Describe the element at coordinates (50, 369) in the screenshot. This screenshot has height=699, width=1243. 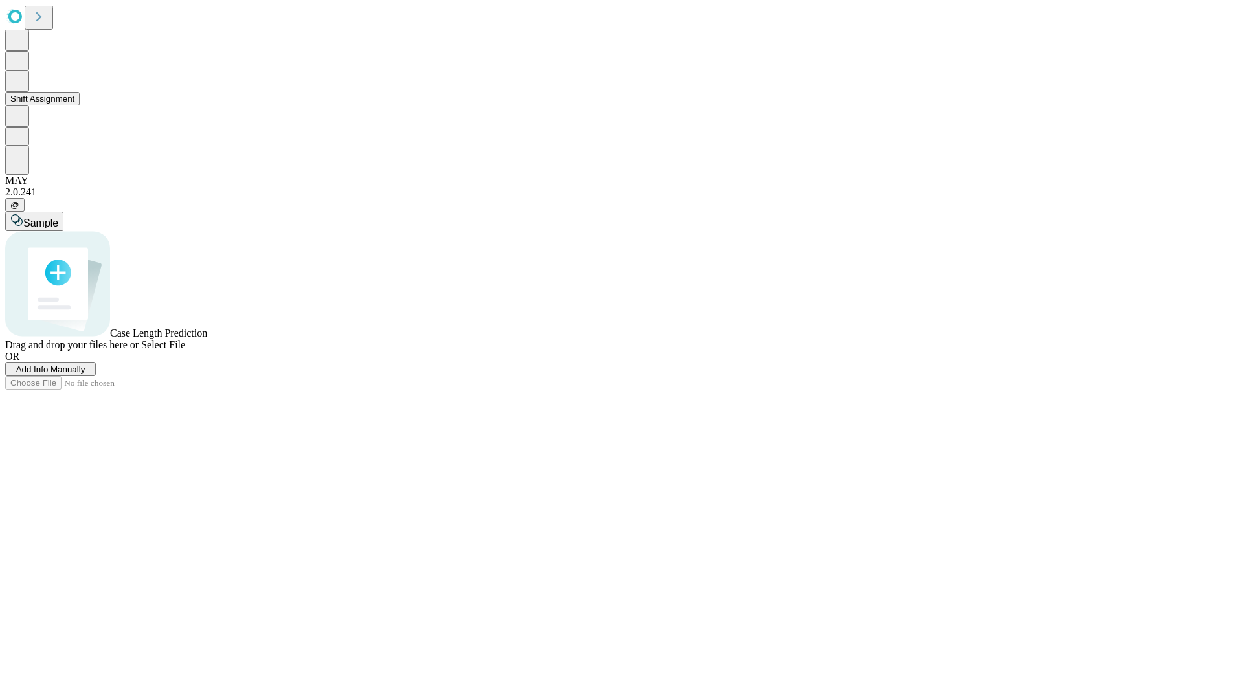
I see `button: Add Info Manually` at that location.